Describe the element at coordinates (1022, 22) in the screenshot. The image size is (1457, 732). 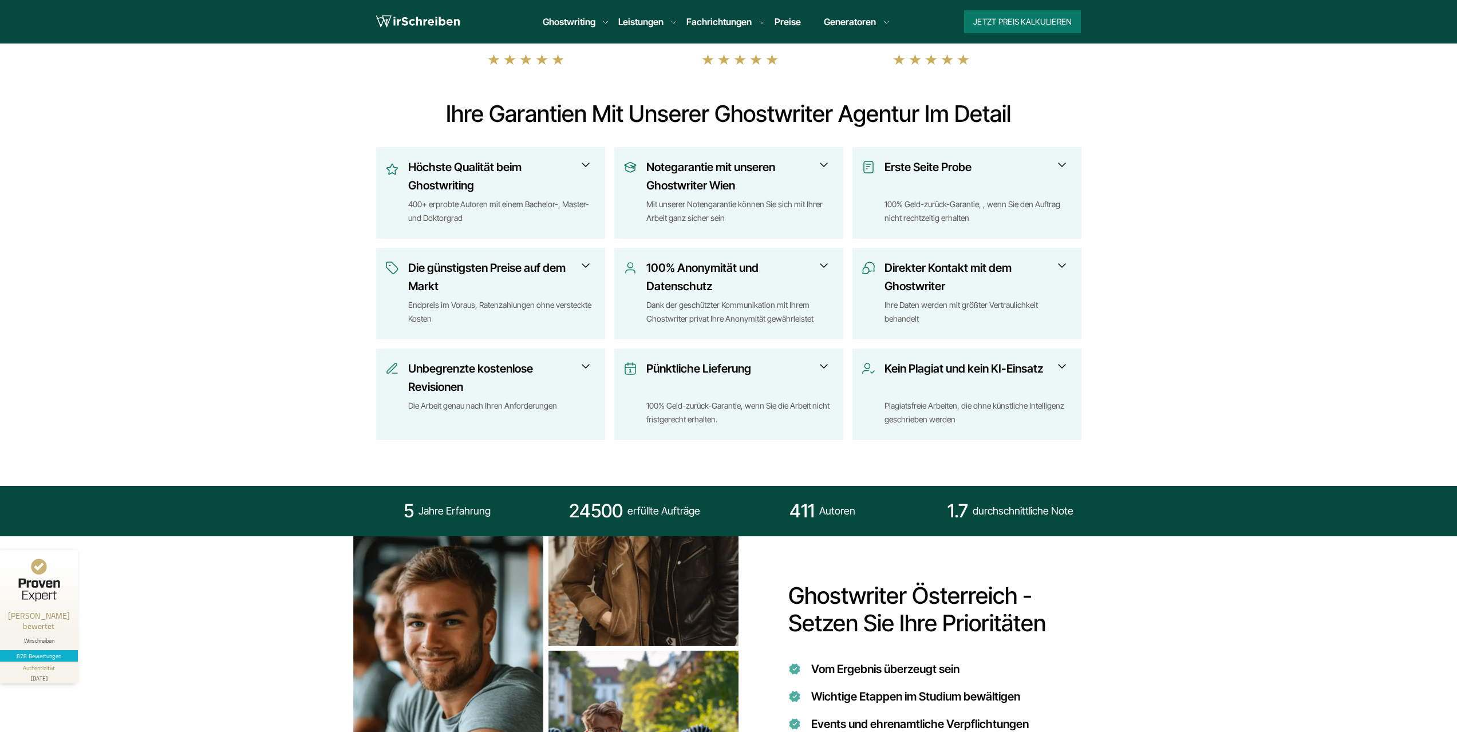
I see `button: Jetzt Preis kalkulieren` at that location.